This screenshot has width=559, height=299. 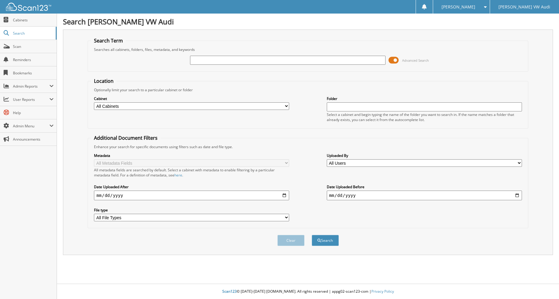 What do you see at coordinates (308, 49) in the screenshot?
I see `div: Searches all cabinets, folders, files, metadata, and keywords` at bounding box center [308, 49].